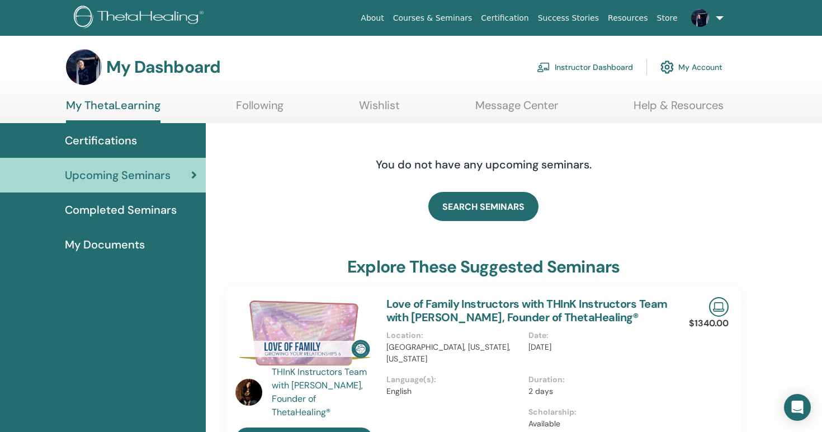 This screenshot has height=432, width=822. I want to click on img: cog.svg, so click(667, 67).